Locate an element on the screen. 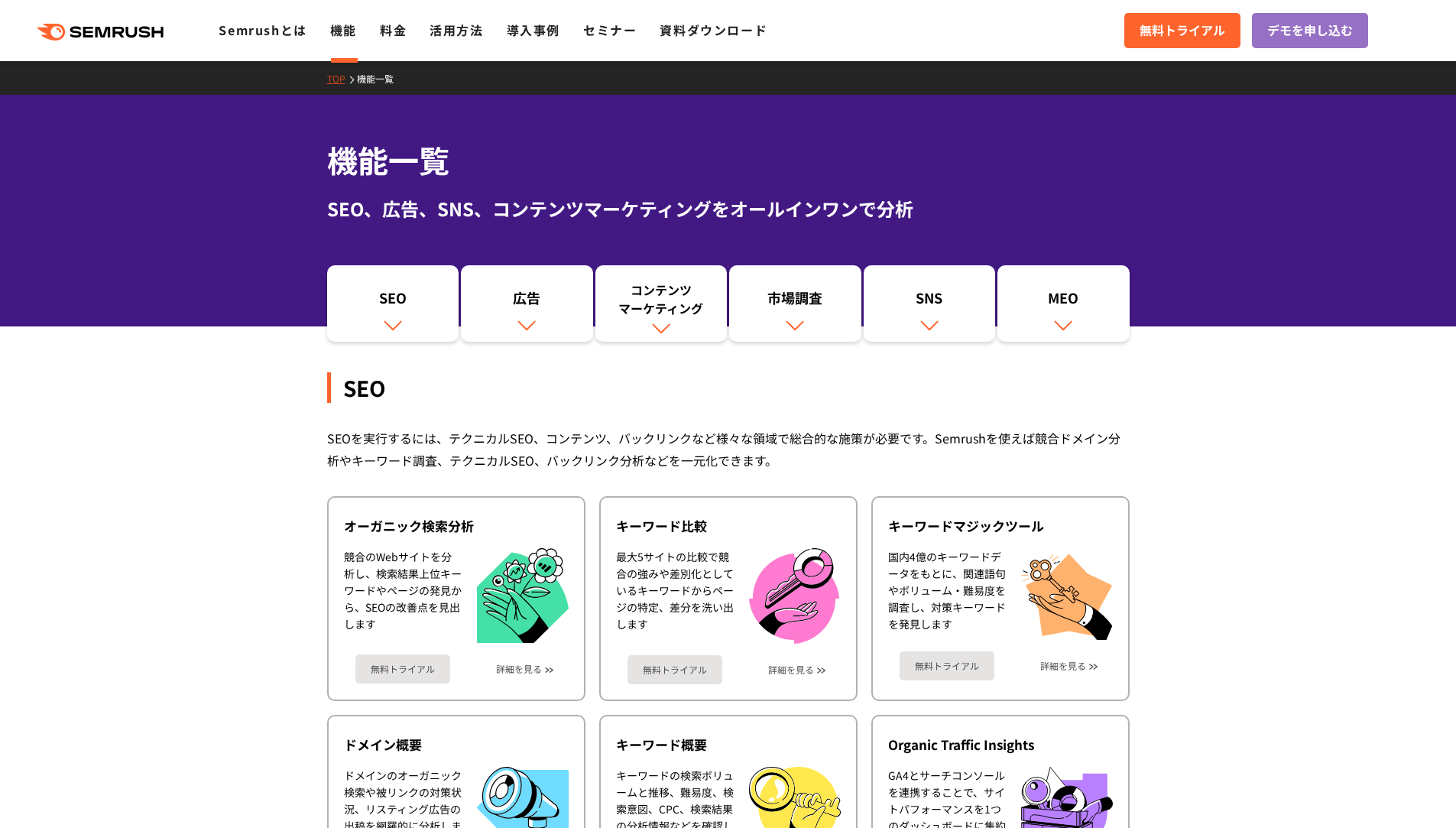  div: 最大5サイトの比較で競合の強みや差別化としているキーワードからページの特定、差分を洗い出します is located at coordinates (675, 596).